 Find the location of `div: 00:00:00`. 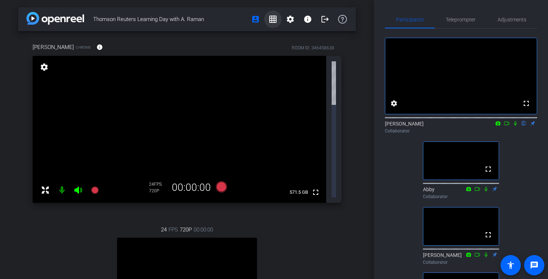

div: 00:00:00 is located at coordinates (191, 187).